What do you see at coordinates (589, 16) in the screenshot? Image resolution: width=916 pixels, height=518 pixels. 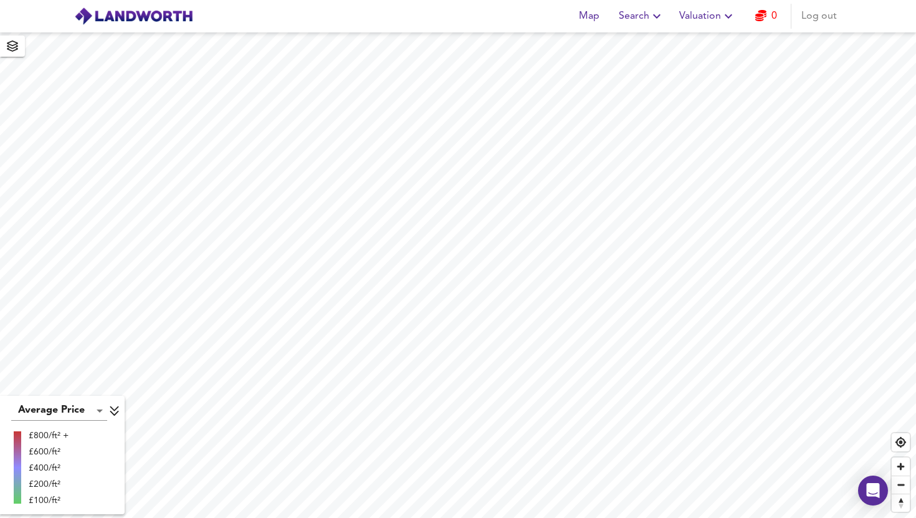 I see `span: Map` at bounding box center [589, 16].